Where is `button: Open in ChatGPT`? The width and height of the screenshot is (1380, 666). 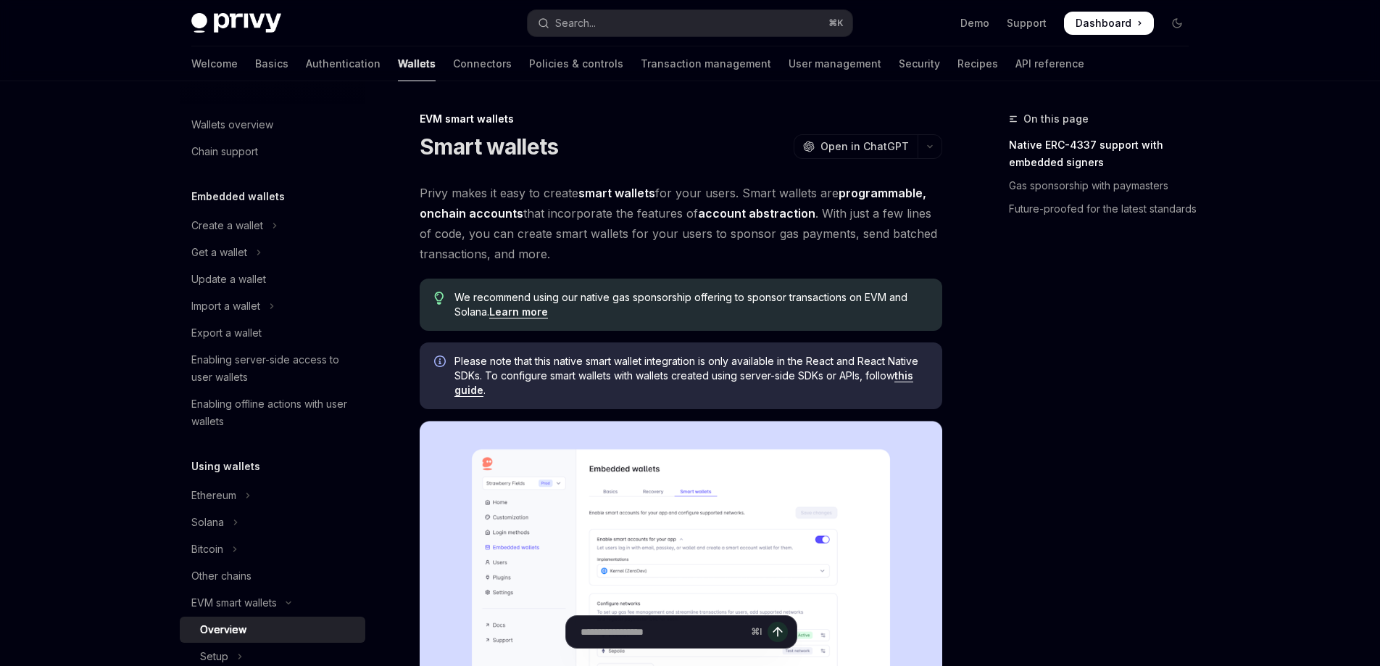 button: Open in ChatGPT is located at coordinates (856, 146).